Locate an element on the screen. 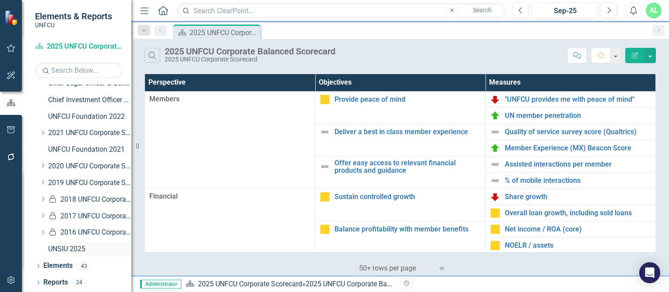 This screenshot has width=669, height=292. span: Elements & Reports is located at coordinates (74, 16).